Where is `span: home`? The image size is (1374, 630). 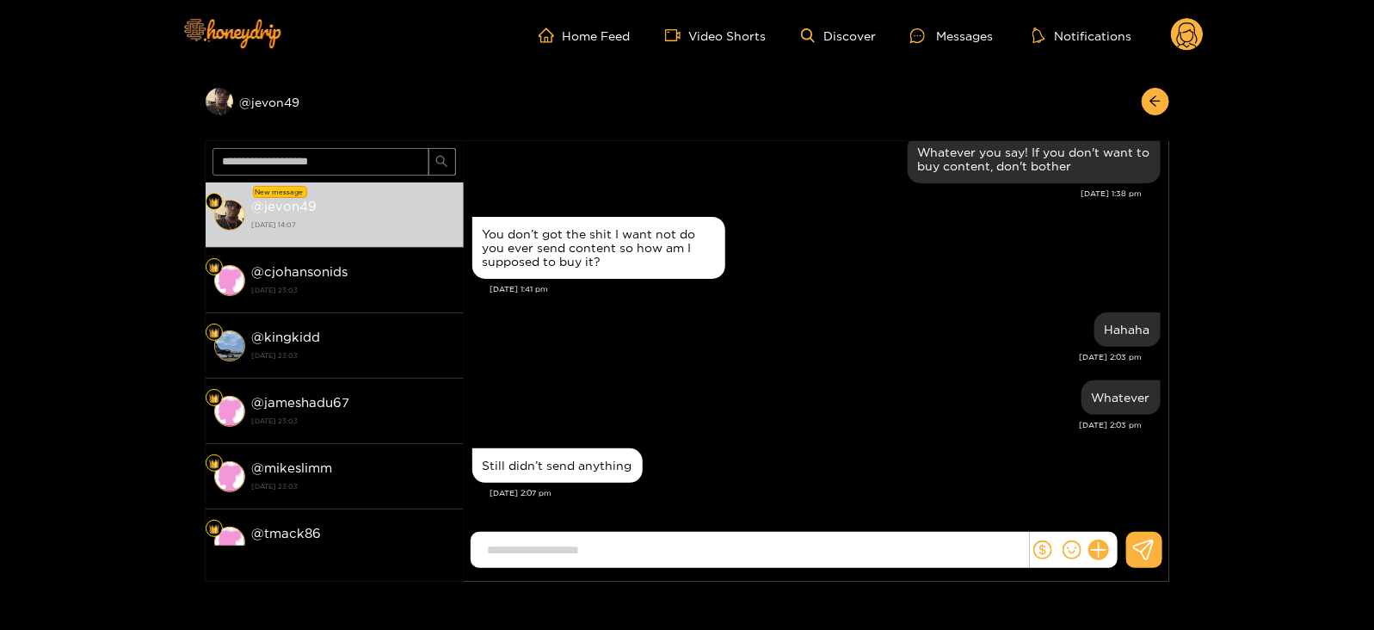
span: home is located at coordinates (551, 35).